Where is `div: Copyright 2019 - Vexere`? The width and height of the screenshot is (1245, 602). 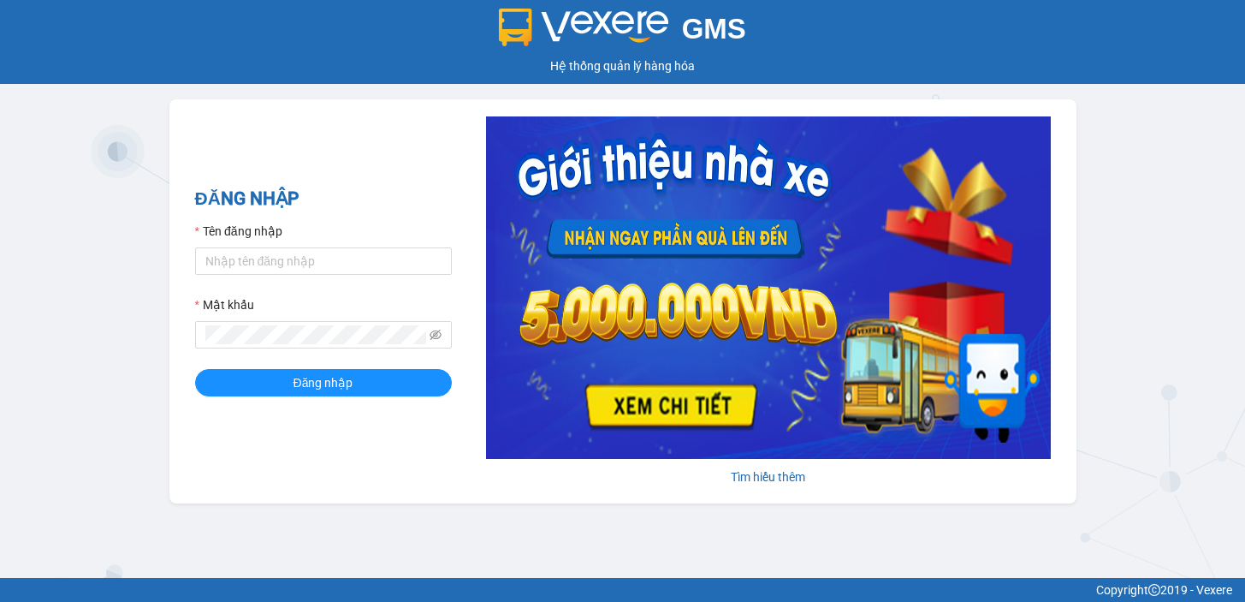 div: Copyright 2019 - Vexere is located at coordinates (622, 590).